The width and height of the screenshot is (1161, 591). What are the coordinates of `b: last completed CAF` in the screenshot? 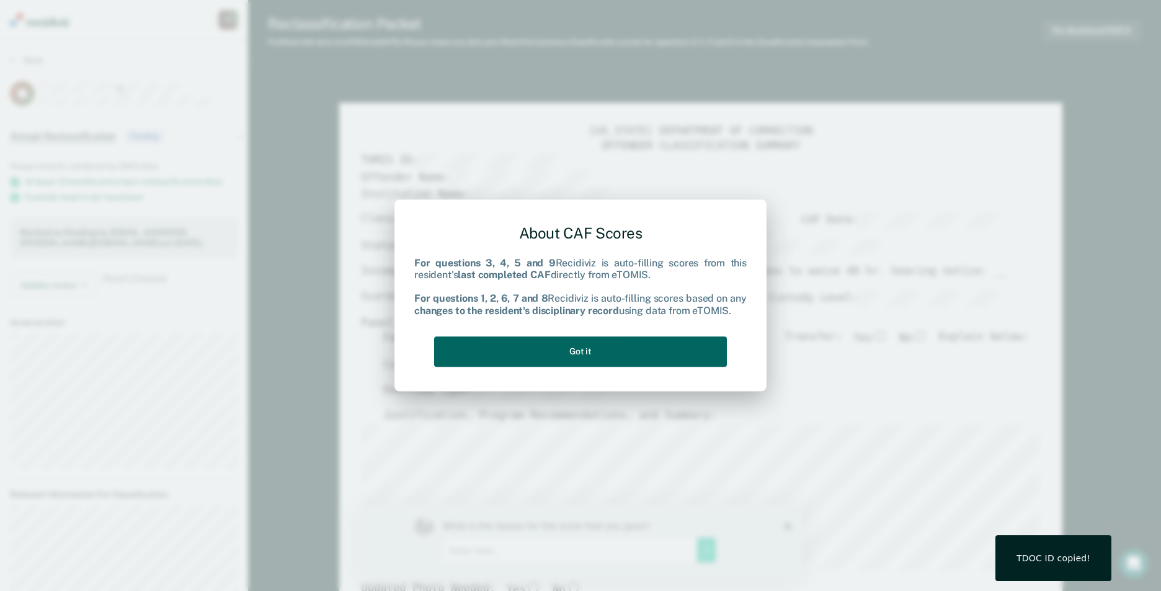 It's located at (503, 275).